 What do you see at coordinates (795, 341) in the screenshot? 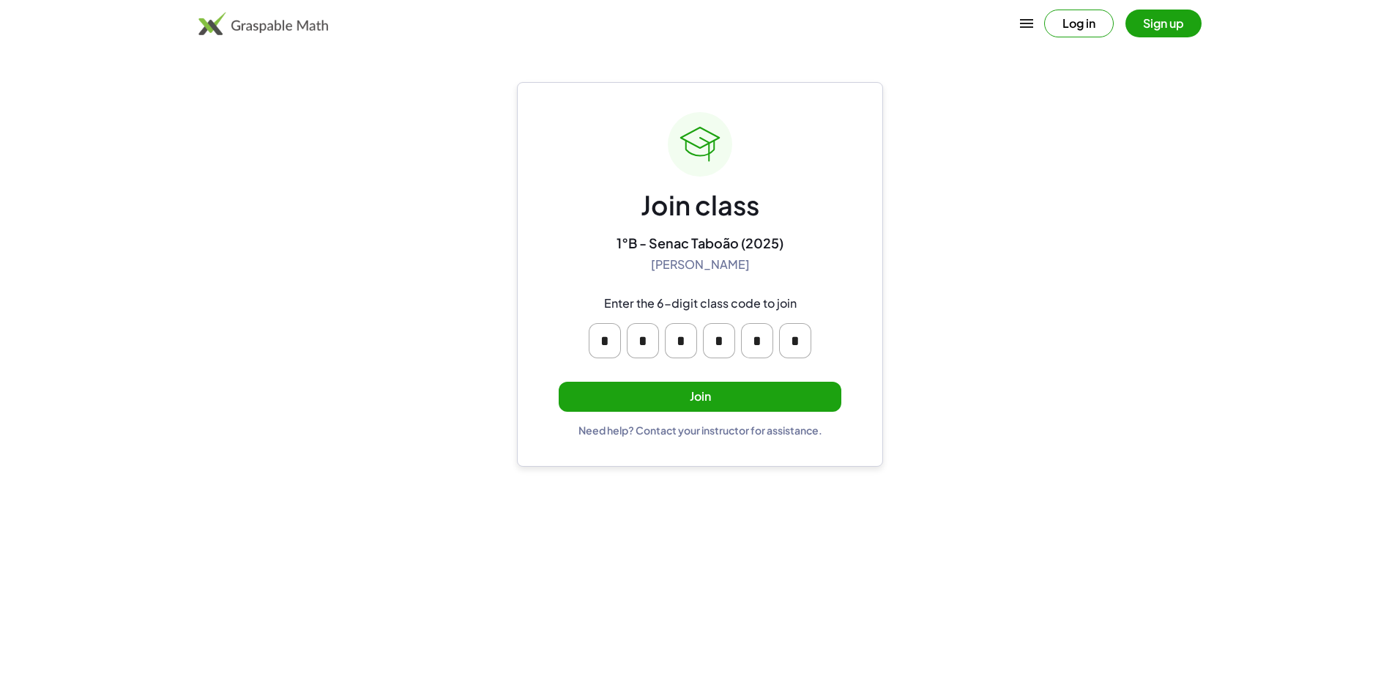
I see `input: Please enter OTP character 6` at bounding box center [795, 341].